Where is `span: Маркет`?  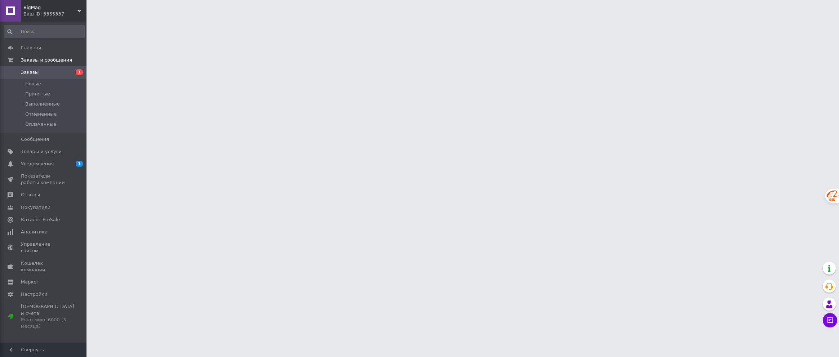
span: Маркет is located at coordinates (30, 282).